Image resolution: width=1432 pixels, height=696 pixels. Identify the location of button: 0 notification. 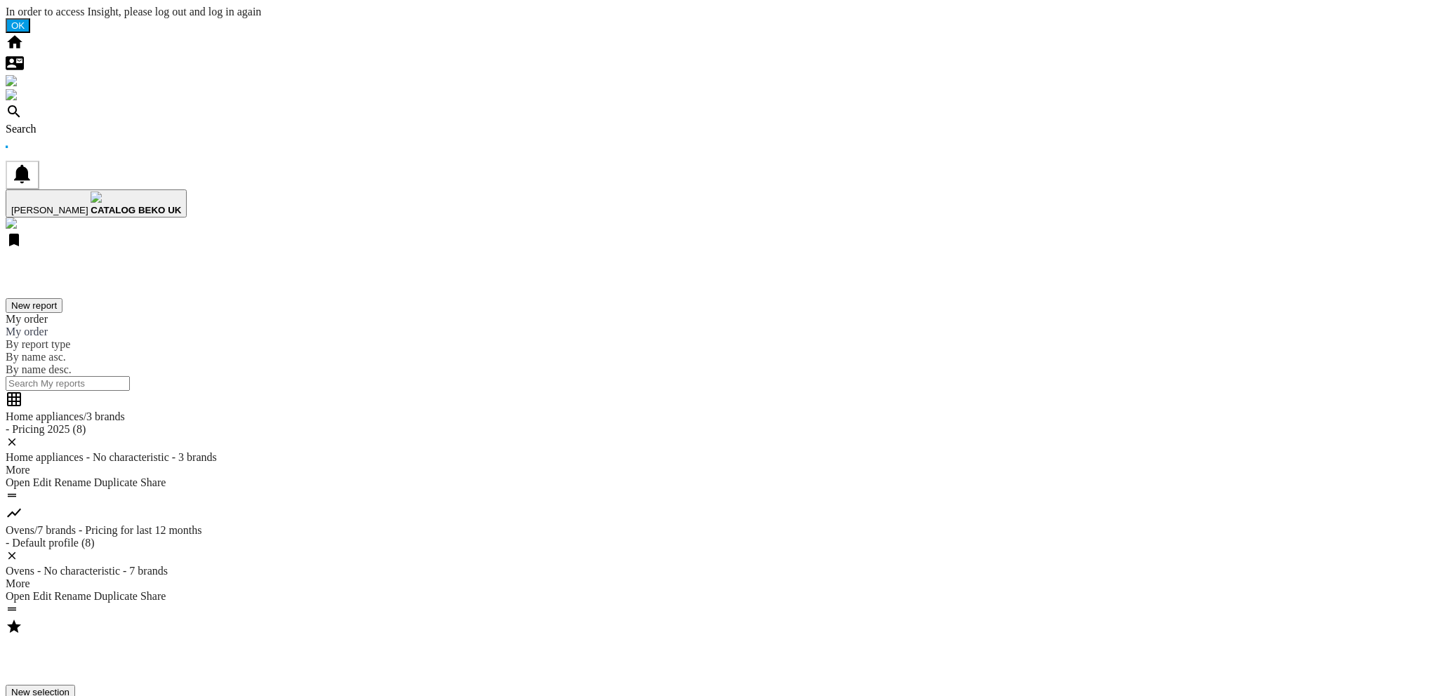
(22, 175).